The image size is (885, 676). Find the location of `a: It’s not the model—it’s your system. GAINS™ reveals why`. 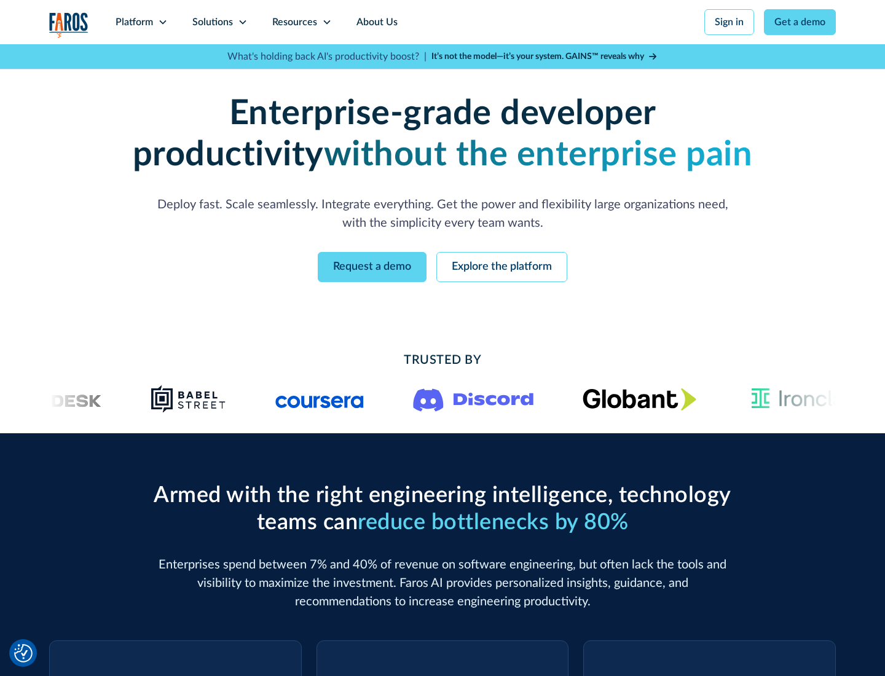

a: It’s not the model—it’s your system. GAINS™ reveals why is located at coordinates (545, 57).